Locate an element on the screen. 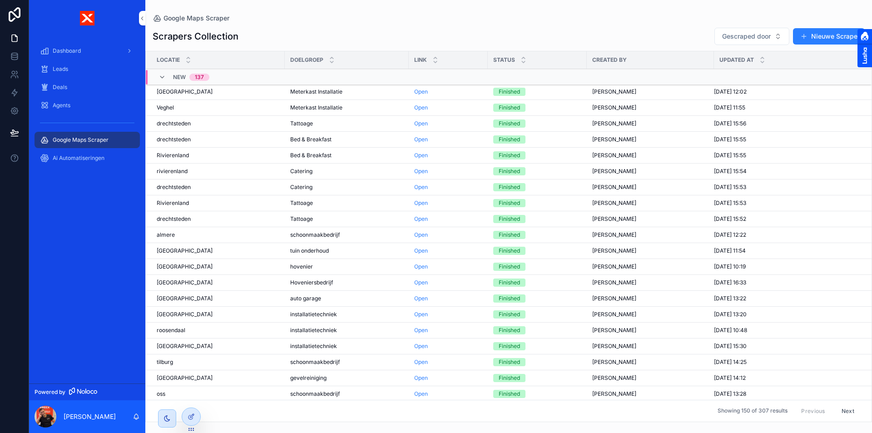 This screenshot has width=872, height=433. a: Tattoage is located at coordinates (346, 219).